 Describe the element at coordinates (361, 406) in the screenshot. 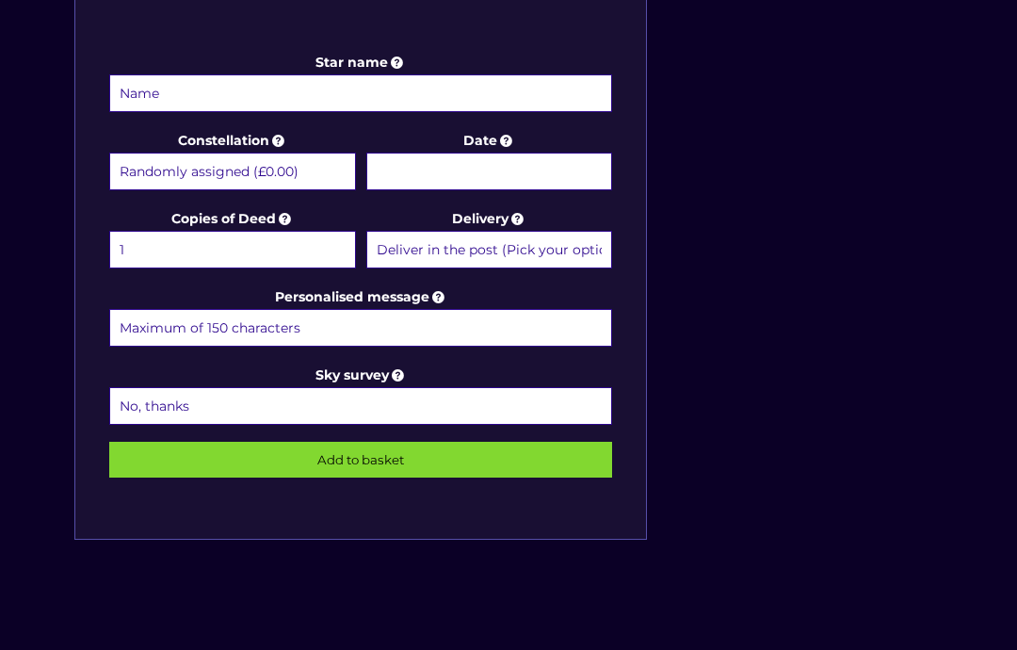

I see `select: Sky survey` at that location.